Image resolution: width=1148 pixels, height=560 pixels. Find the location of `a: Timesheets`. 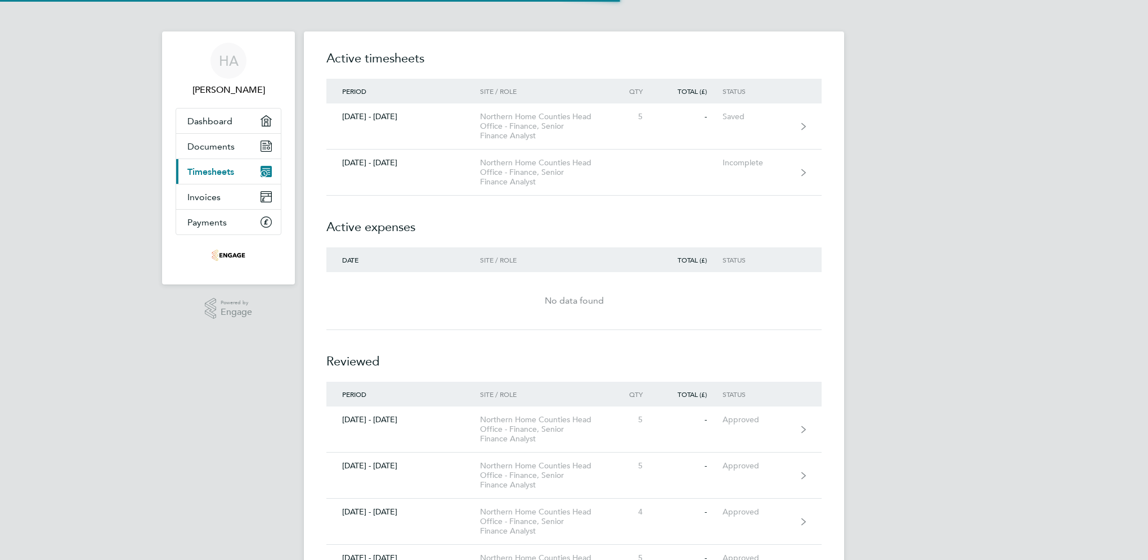

a: Timesheets is located at coordinates (228, 172).